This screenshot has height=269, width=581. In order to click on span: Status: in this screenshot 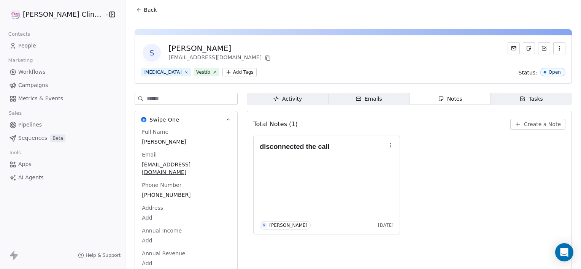, I will do `click(528, 73)`.